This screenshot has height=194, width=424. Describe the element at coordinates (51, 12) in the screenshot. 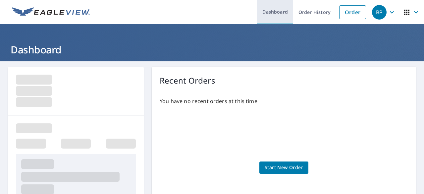

I see `img: EV Logo` at that location.